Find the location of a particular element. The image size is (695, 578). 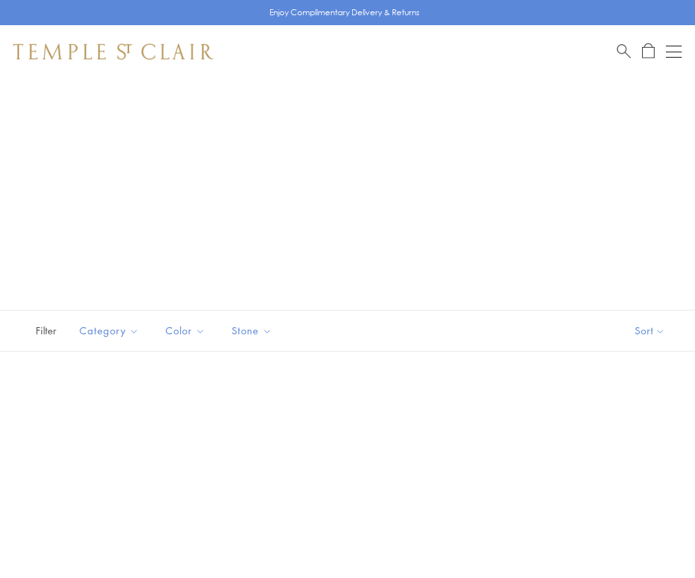

button: Category is located at coordinates (109, 330).